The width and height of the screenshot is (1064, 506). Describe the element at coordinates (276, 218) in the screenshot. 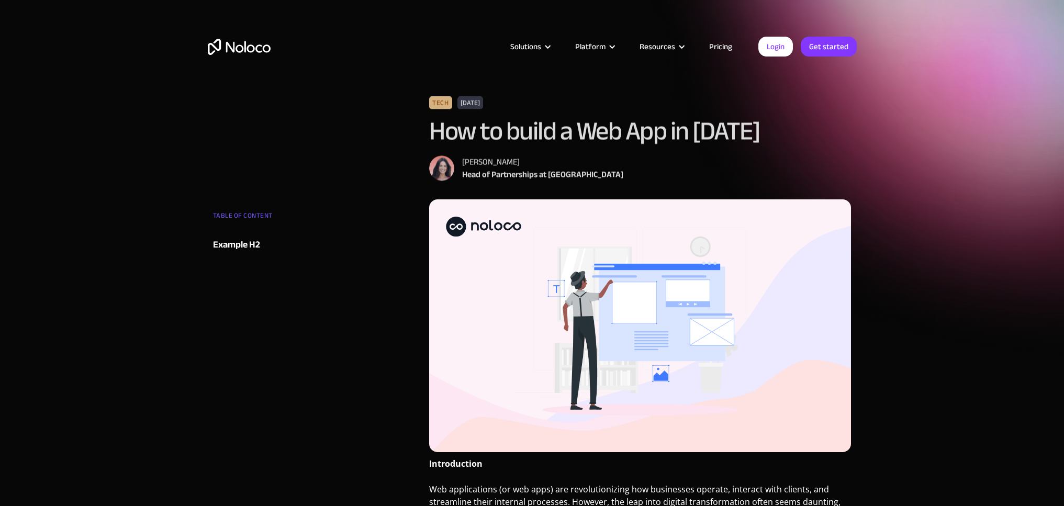

I see `div: TABLE OF CONTENT` at that location.